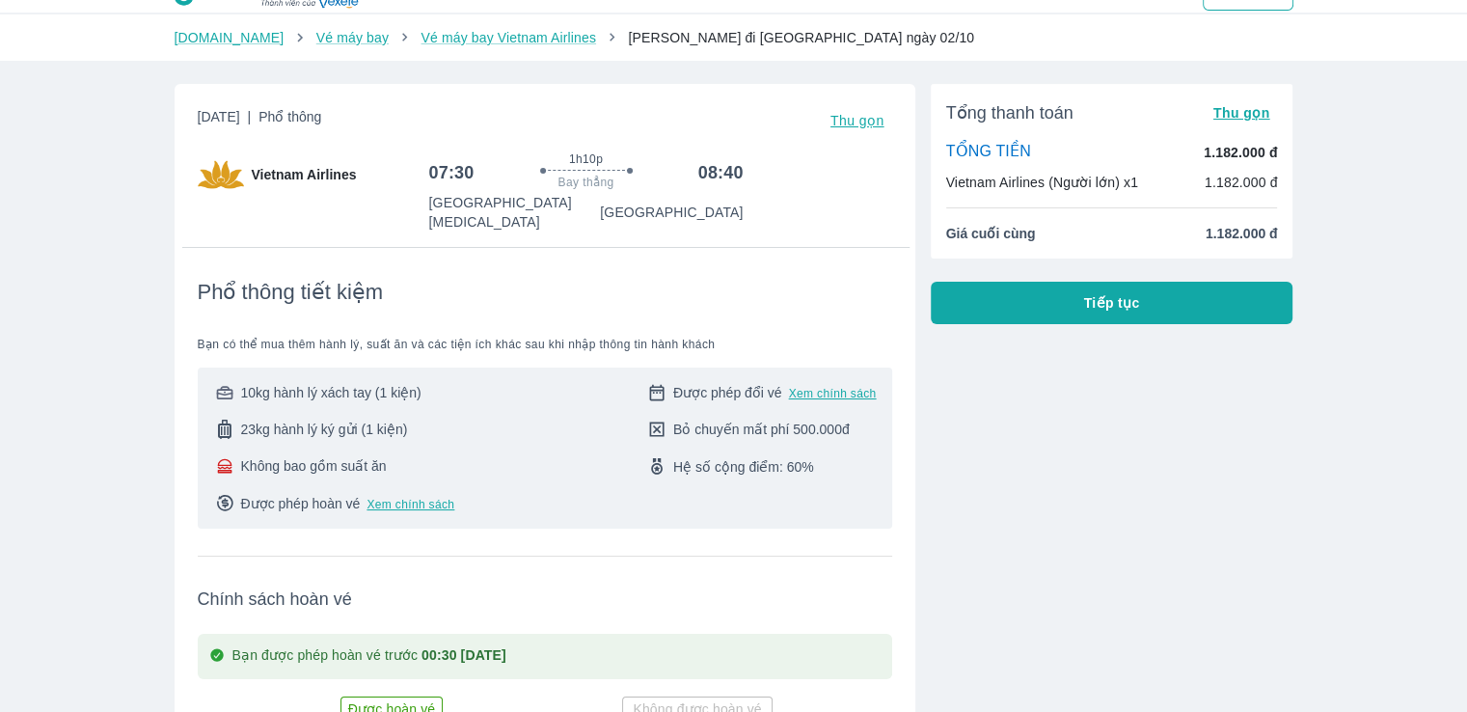 The height and width of the screenshot is (712, 1467). Describe the element at coordinates (734, 38) in the screenshot. I see `nav: breadcrumb` at that location.